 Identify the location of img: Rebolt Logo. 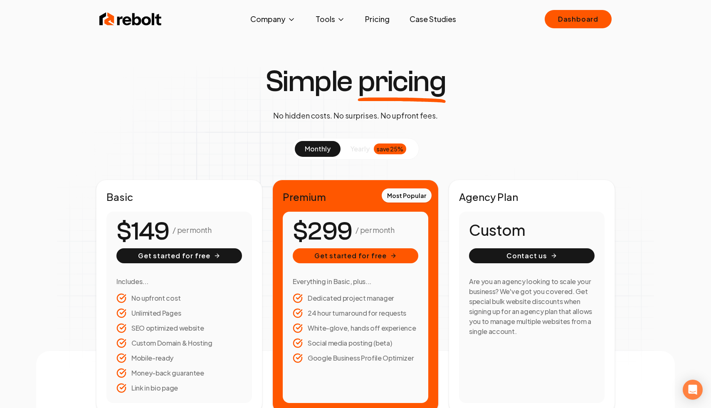
(131, 19).